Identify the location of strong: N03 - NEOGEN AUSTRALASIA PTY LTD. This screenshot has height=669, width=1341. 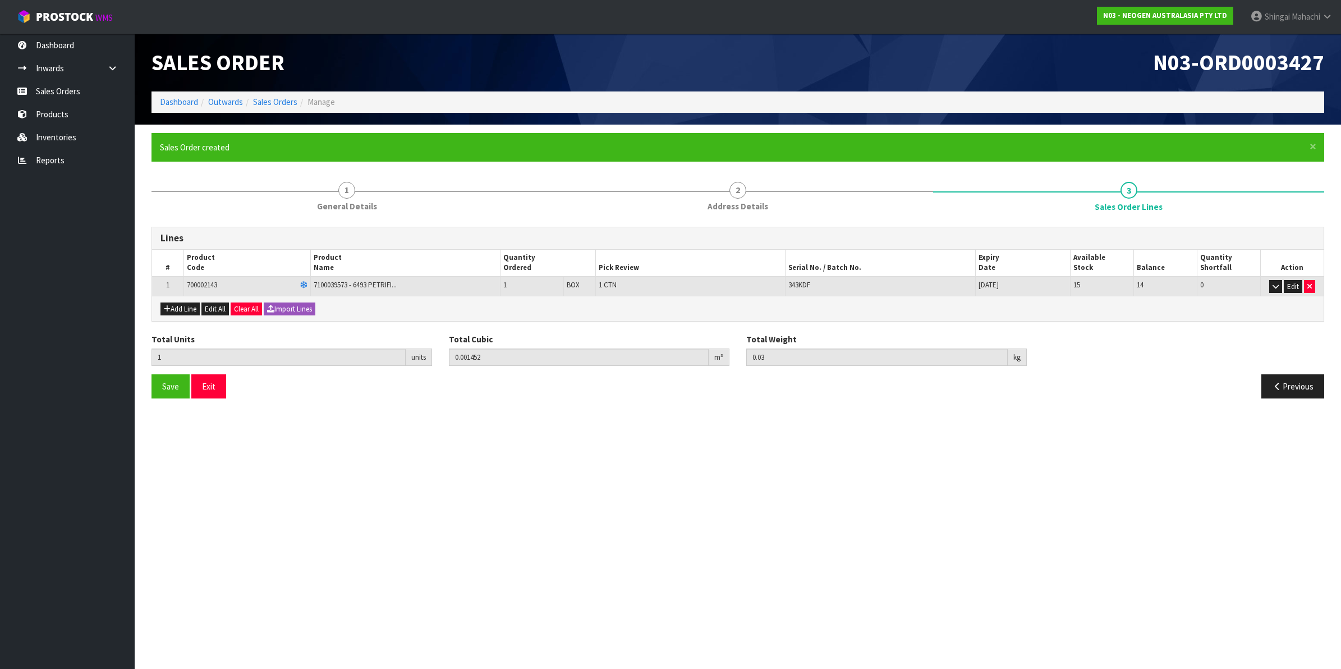
(1165, 15).